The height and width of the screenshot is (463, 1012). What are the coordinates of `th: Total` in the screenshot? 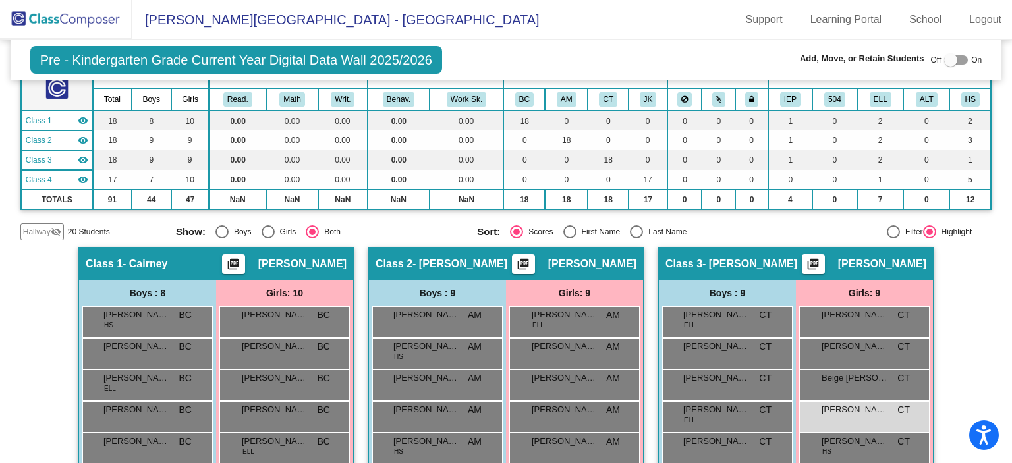 It's located at (112, 99).